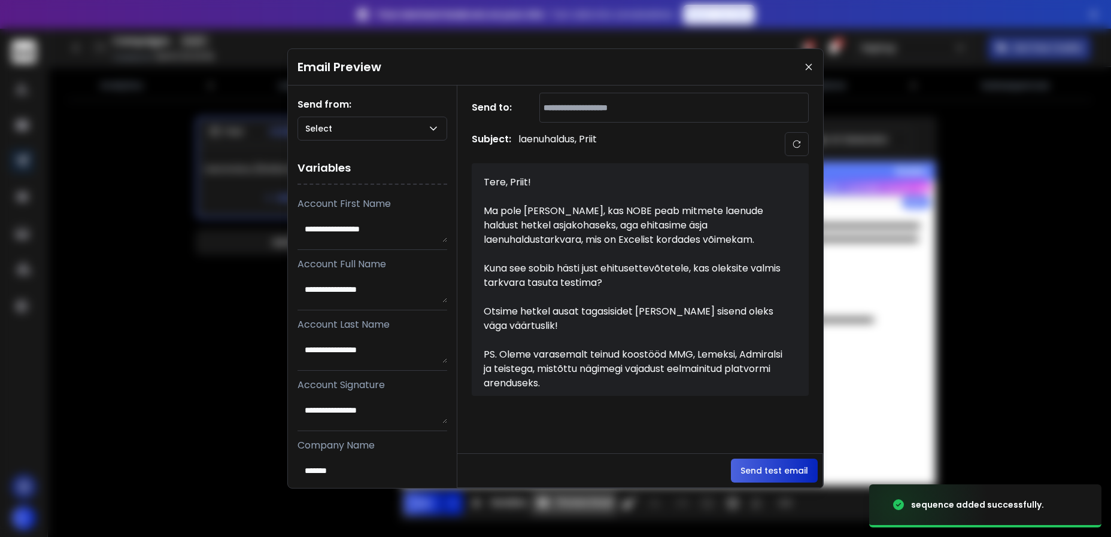 This screenshot has height=537, width=1111. Describe the element at coordinates (372, 385) in the screenshot. I see `p: Account Signature` at that location.